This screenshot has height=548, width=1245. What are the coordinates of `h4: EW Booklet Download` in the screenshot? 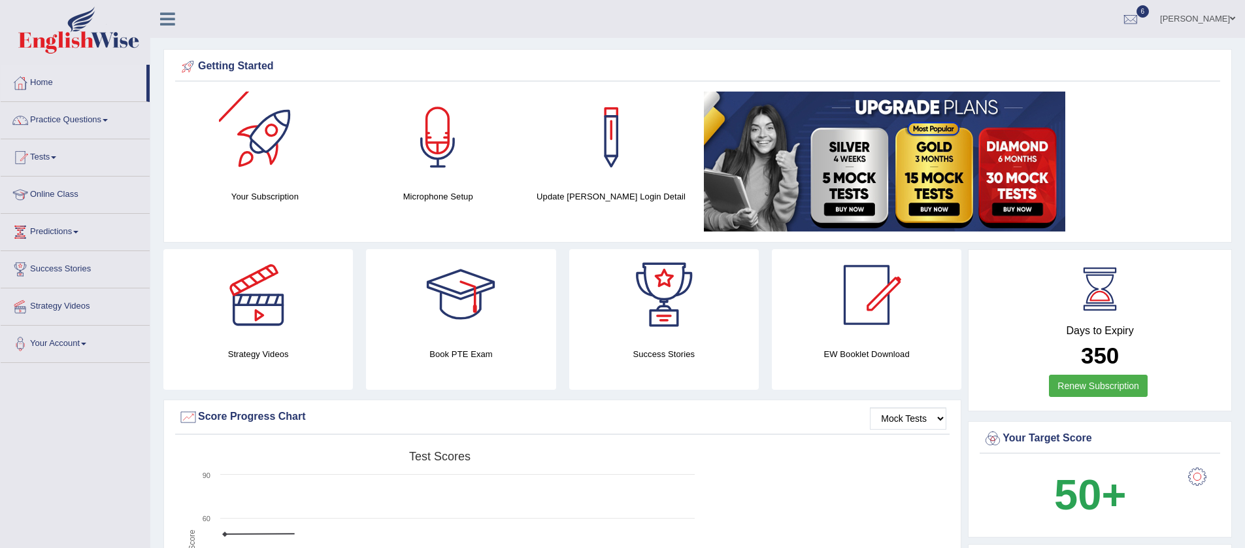 It's located at (866, 353).